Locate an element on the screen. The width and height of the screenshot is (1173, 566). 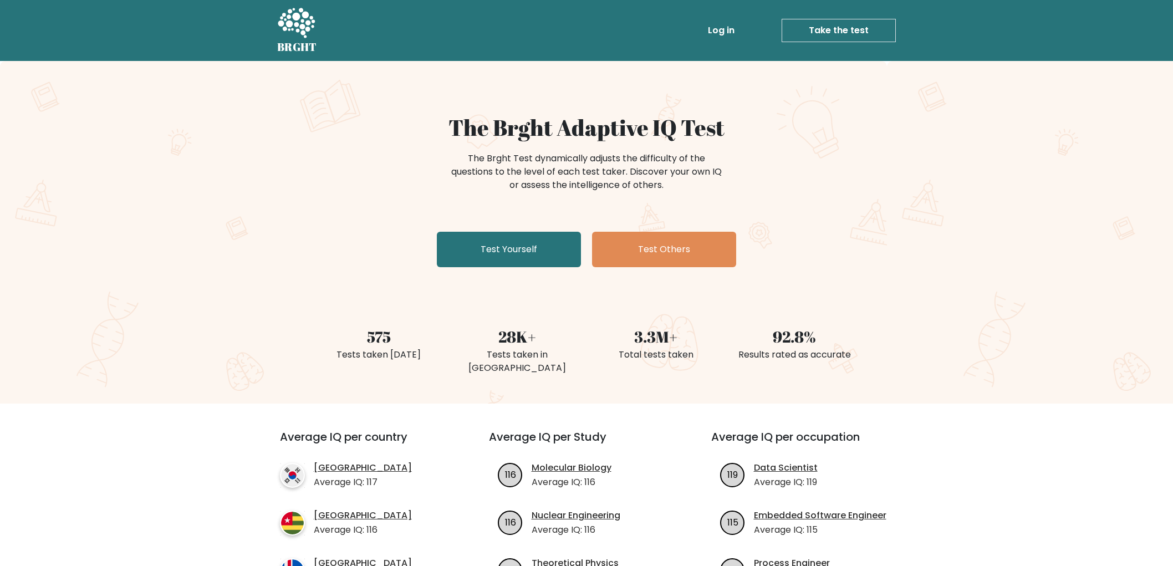
h3: Average IQ per Study is located at coordinates (587, 444).